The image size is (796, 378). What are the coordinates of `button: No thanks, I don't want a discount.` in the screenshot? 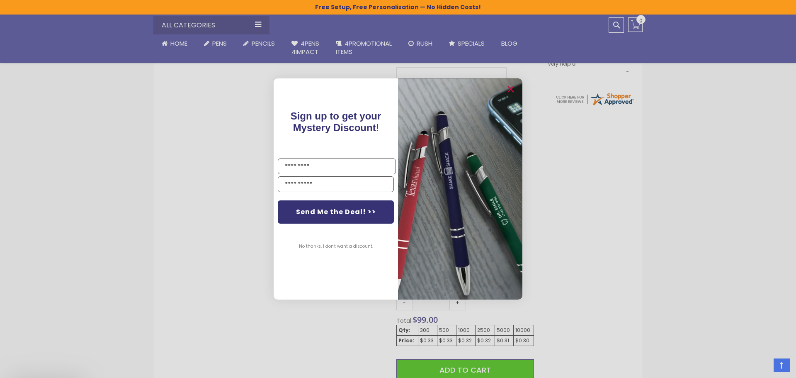 It's located at (336, 246).